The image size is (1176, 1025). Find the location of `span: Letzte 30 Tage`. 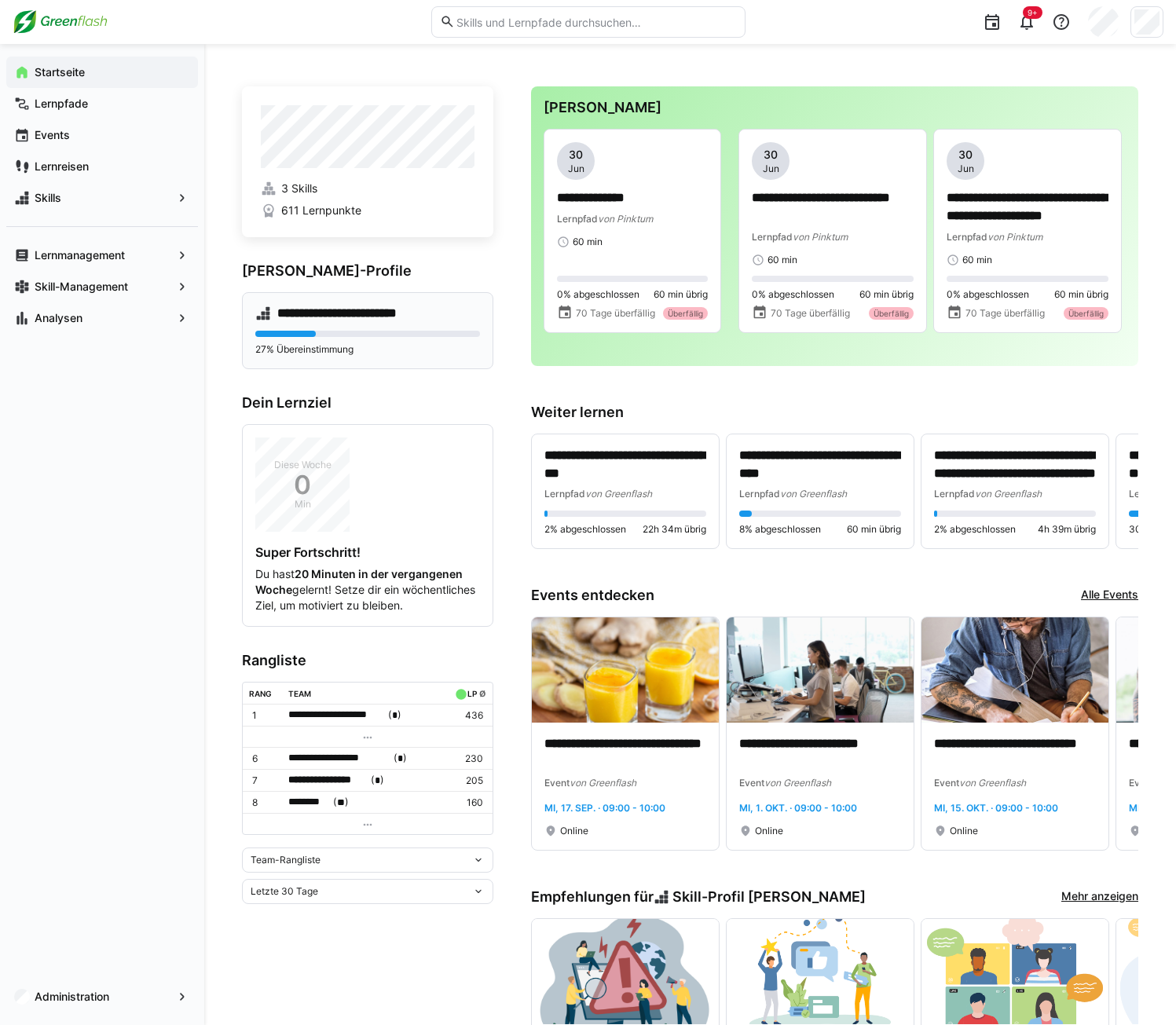

span: Letzte 30 Tage is located at coordinates (285, 892).